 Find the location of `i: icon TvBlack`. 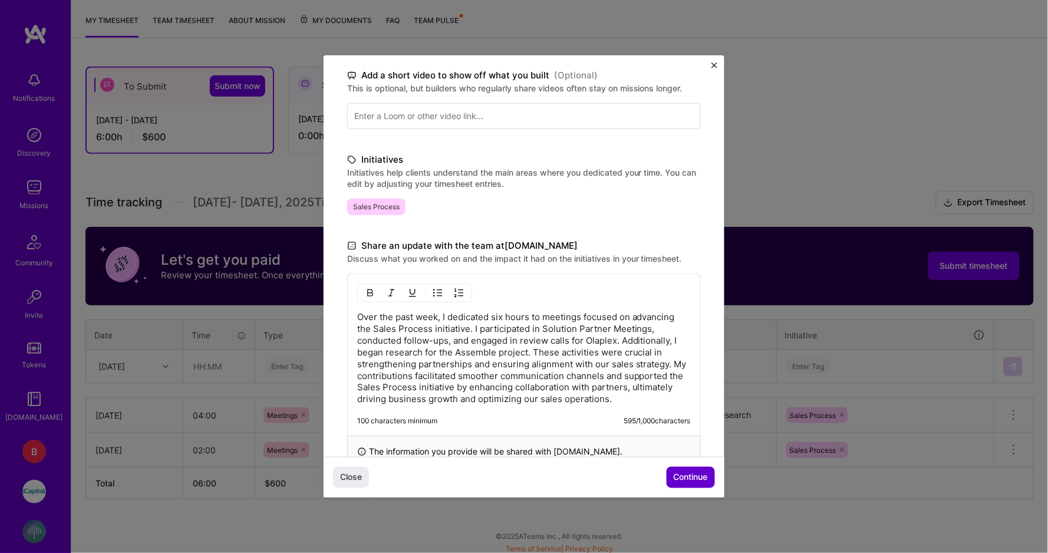

i: icon TvBlack is located at coordinates (352, 75).